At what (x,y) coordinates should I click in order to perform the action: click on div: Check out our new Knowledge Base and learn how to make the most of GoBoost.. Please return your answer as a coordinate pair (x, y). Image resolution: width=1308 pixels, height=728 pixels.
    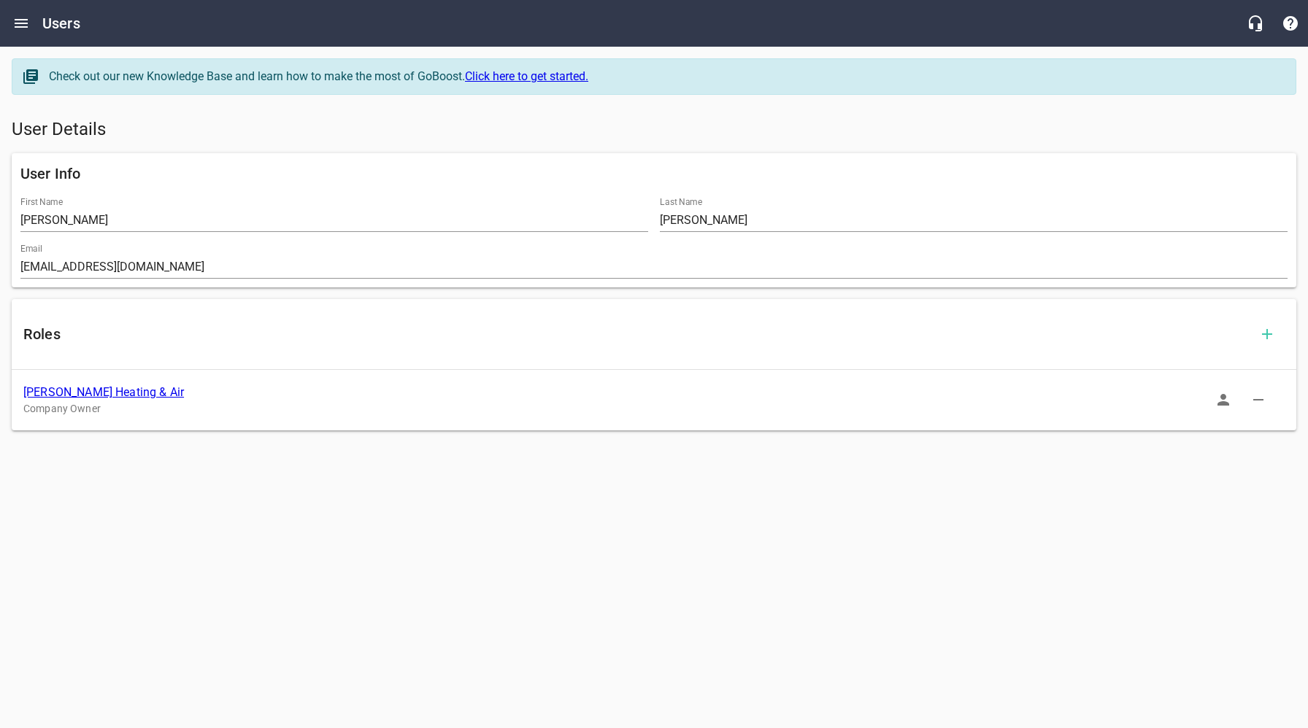
    Looking at the image, I should click on (665, 77).